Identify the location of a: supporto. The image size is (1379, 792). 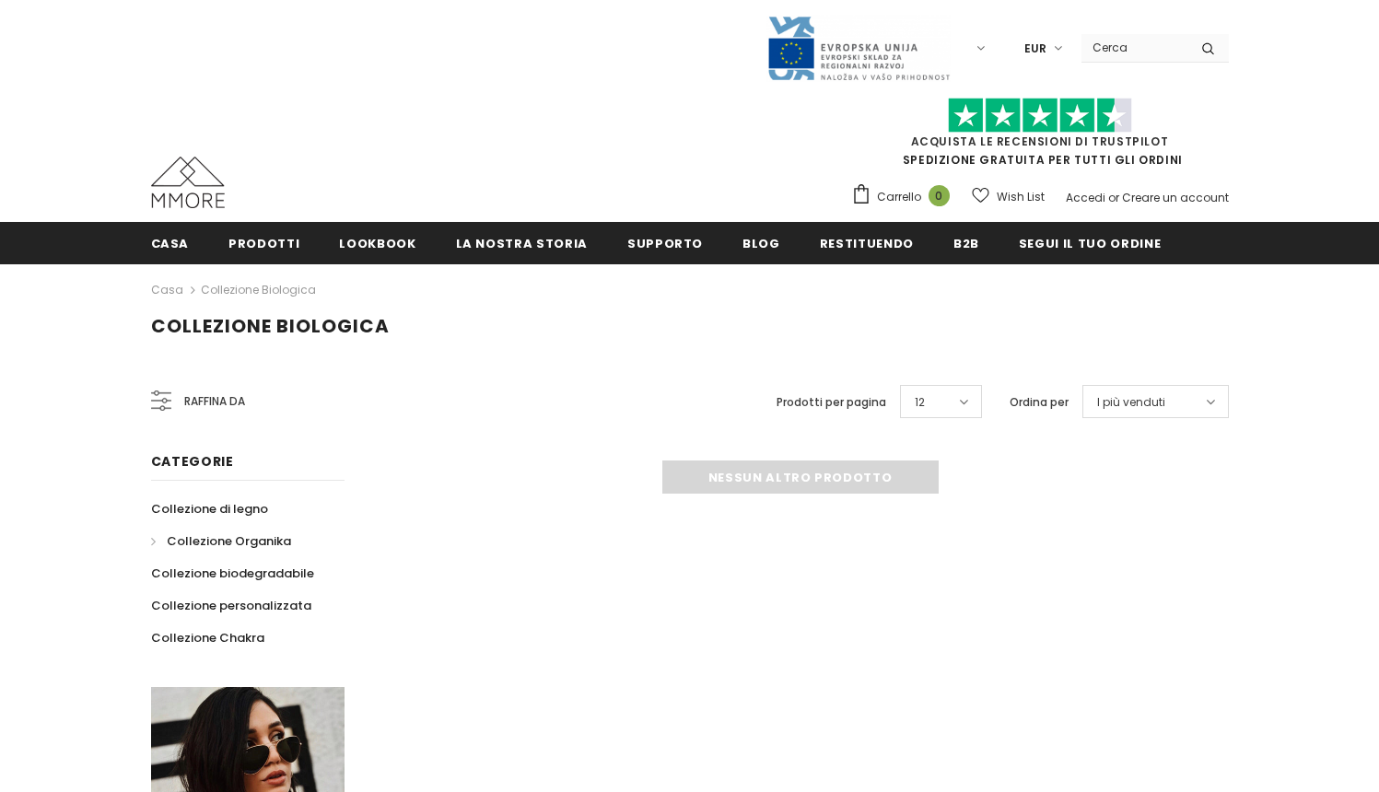
(665, 242).